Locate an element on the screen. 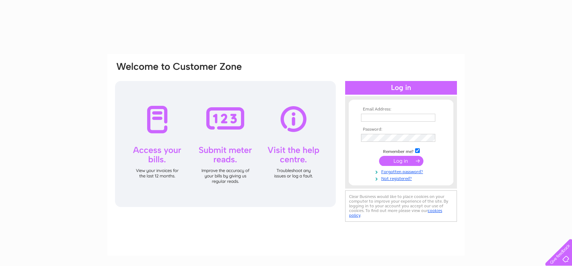  a: Not registered? is located at coordinates (402, 178).